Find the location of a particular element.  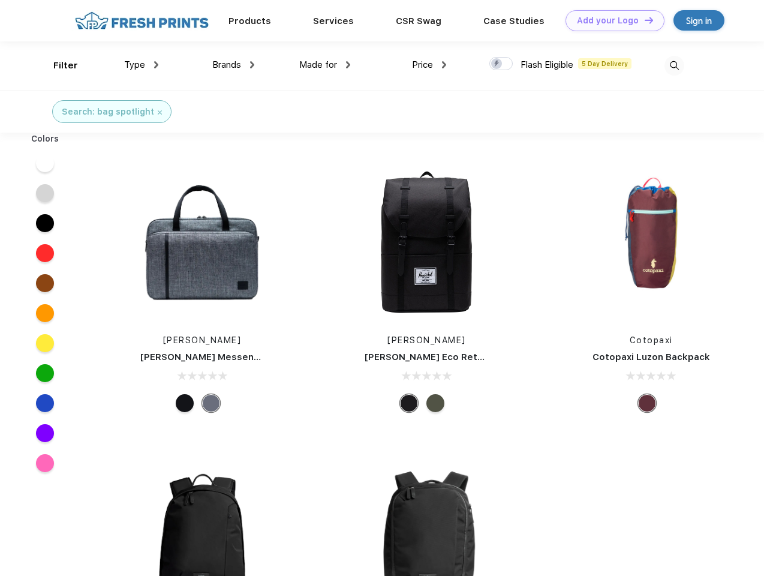

div: Search: bag spotlight is located at coordinates (108, 112).